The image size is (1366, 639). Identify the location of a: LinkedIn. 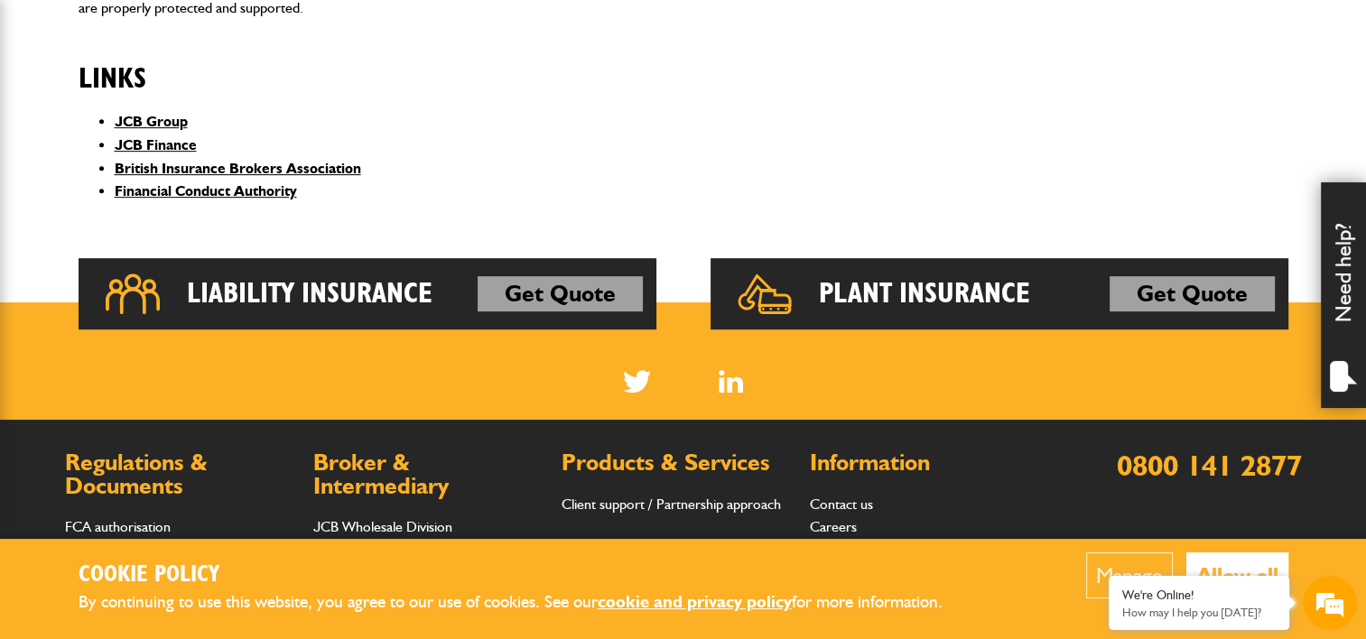
(731, 381).